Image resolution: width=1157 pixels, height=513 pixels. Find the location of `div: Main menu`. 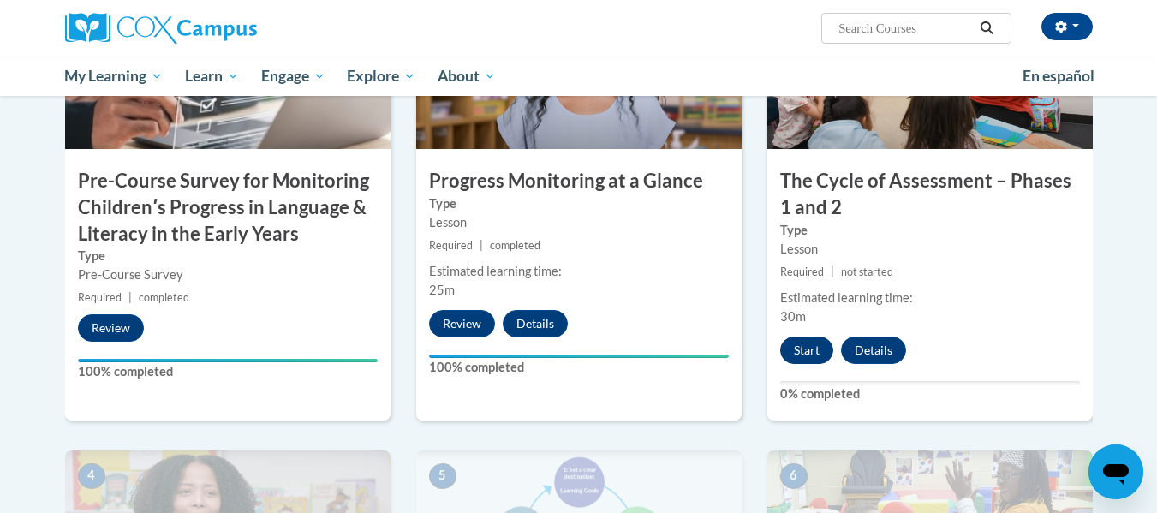

div: Main menu is located at coordinates (579, 76).